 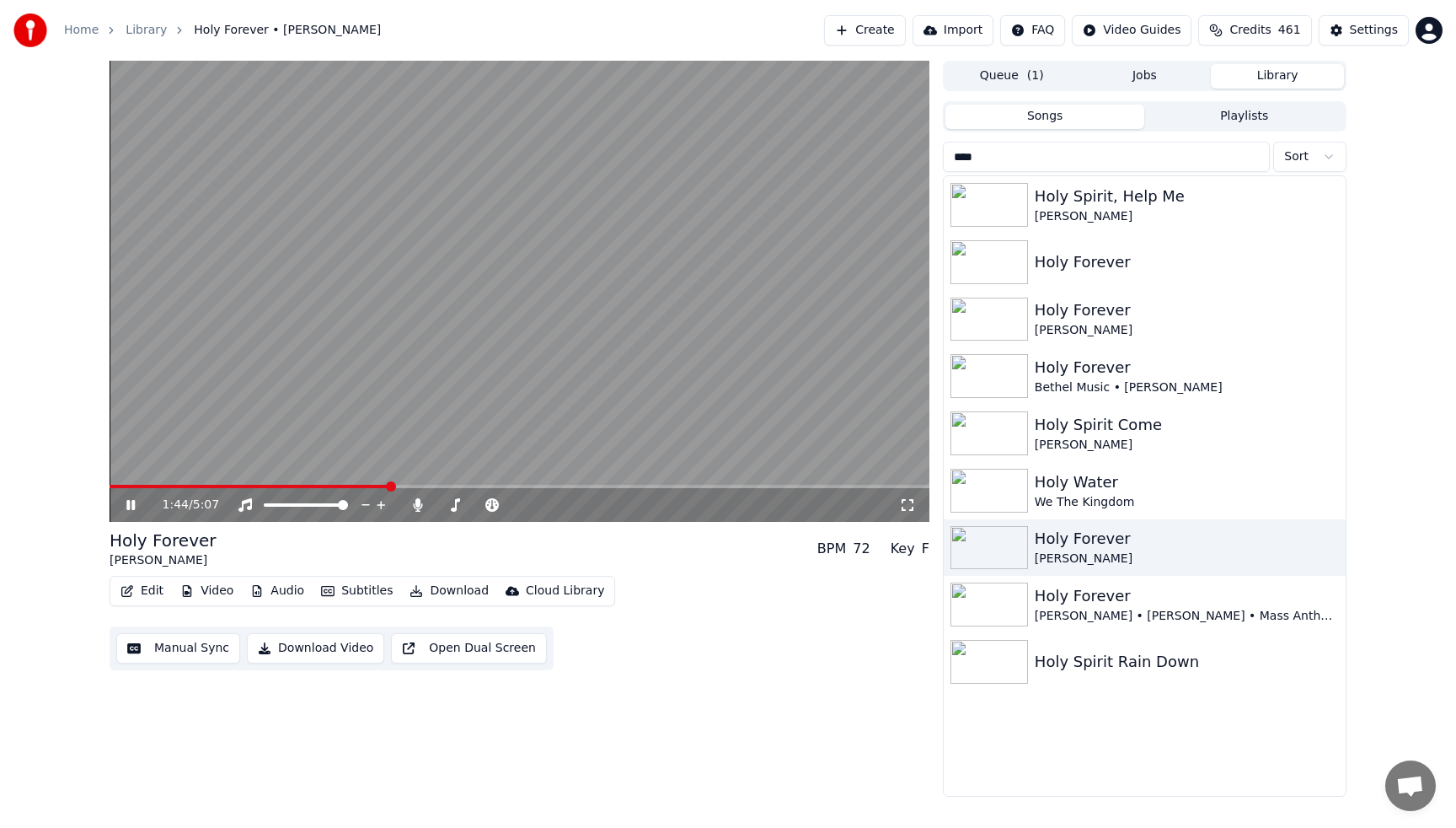 I want to click on button: Jobs, so click(x=1145, y=76).